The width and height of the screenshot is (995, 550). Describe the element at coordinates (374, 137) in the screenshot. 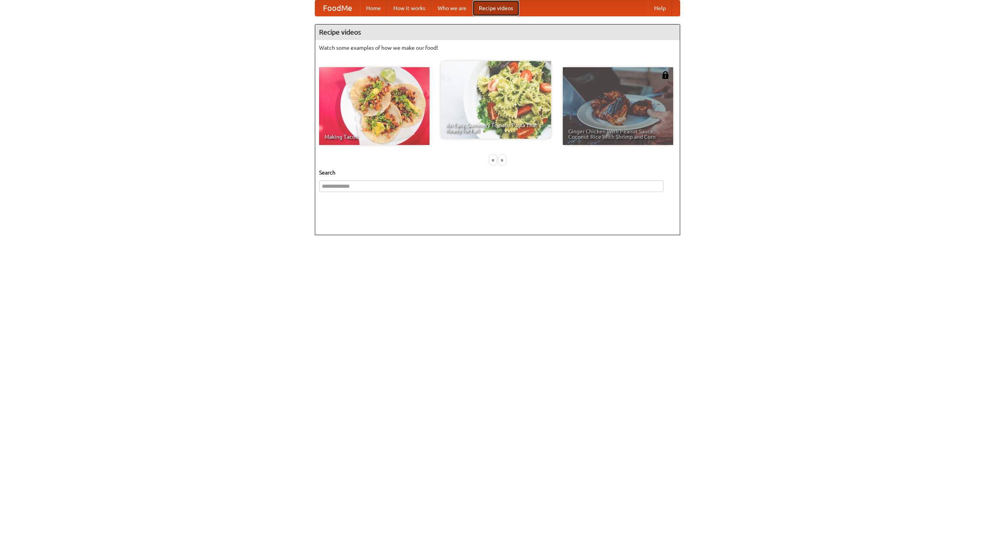

I see `span: Making Tacos` at that location.